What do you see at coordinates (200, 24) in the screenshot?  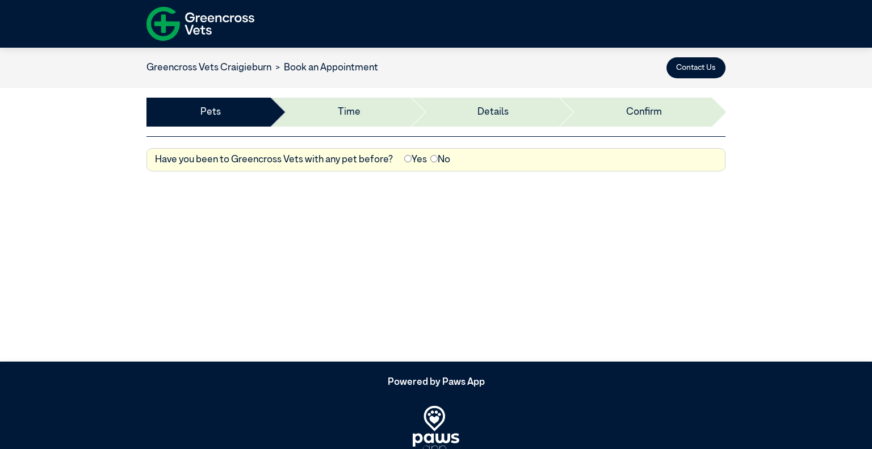 I see `img: f-logo` at bounding box center [200, 24].